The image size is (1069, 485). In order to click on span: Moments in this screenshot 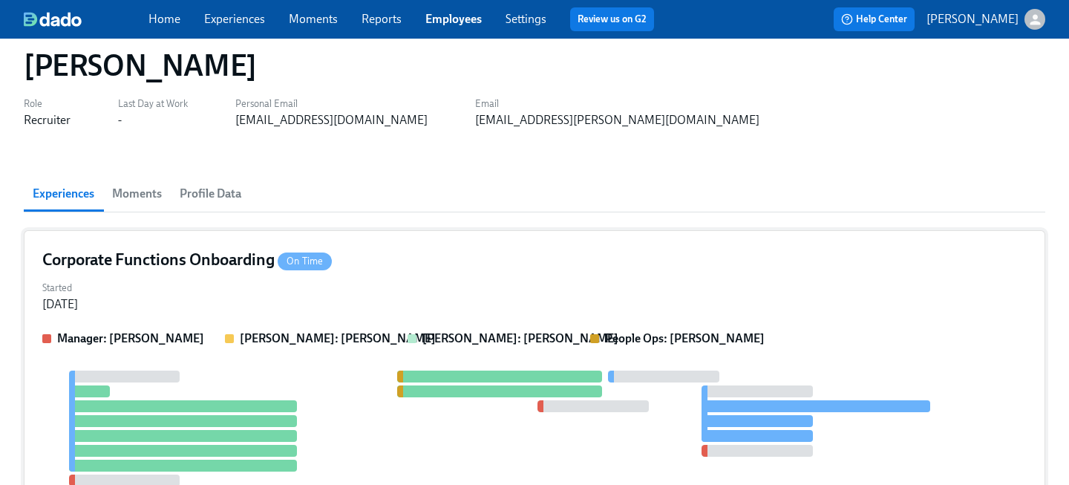, I will do `click(137, 194)`.